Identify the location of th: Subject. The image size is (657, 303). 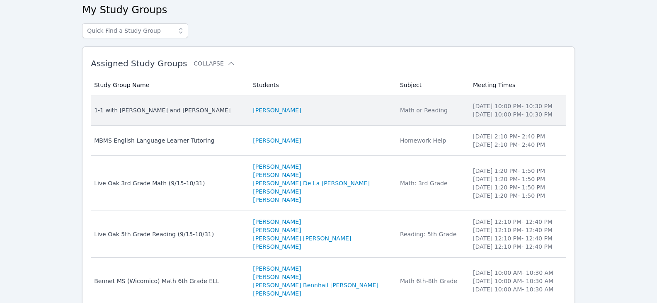
(432, 85).